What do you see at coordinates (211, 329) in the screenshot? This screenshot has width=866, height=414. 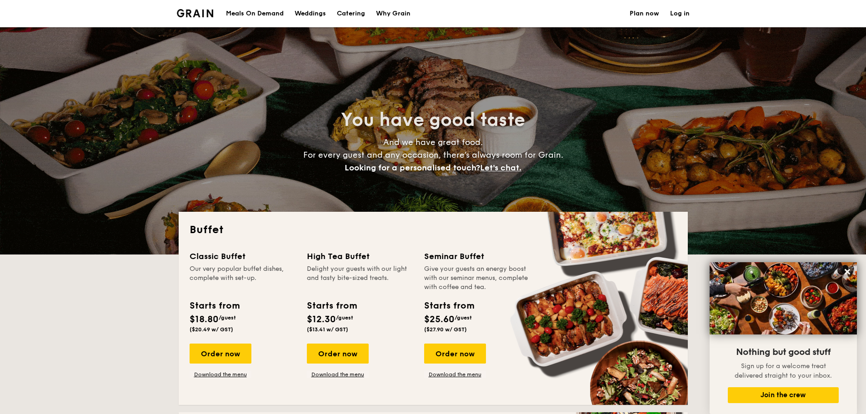 I see `span: ($20.49 w/ GST)` at bounding box center [211, 329].